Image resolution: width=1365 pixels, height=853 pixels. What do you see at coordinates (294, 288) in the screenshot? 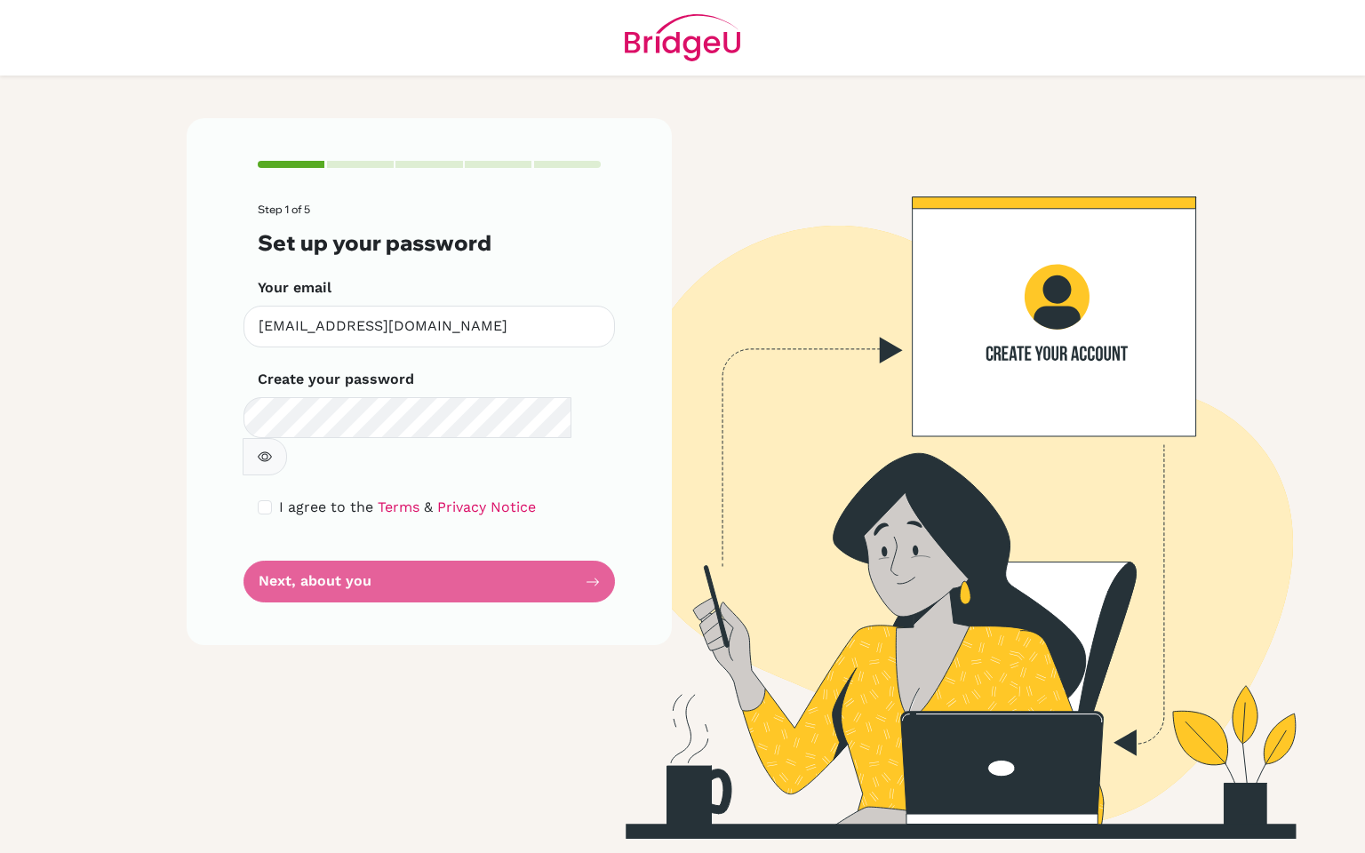
I see `label: Your email` at bounding box center [294, 288].